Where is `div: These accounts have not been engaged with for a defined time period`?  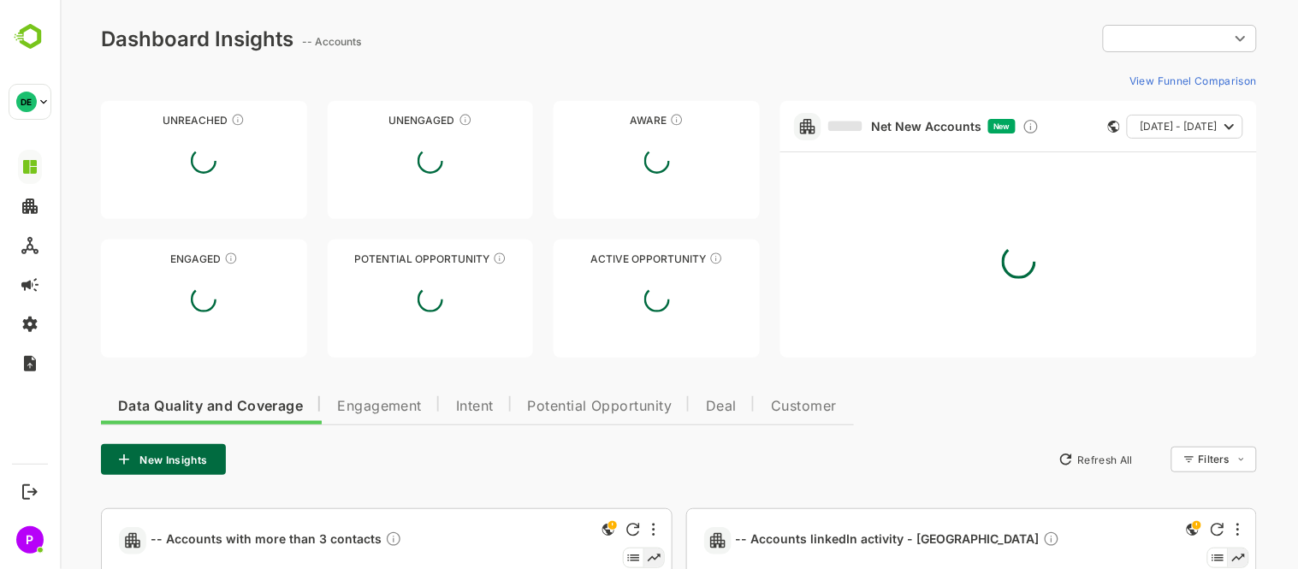
div: These accounts have not been engaged with for a defined time period is located at coordinates (178, 120).